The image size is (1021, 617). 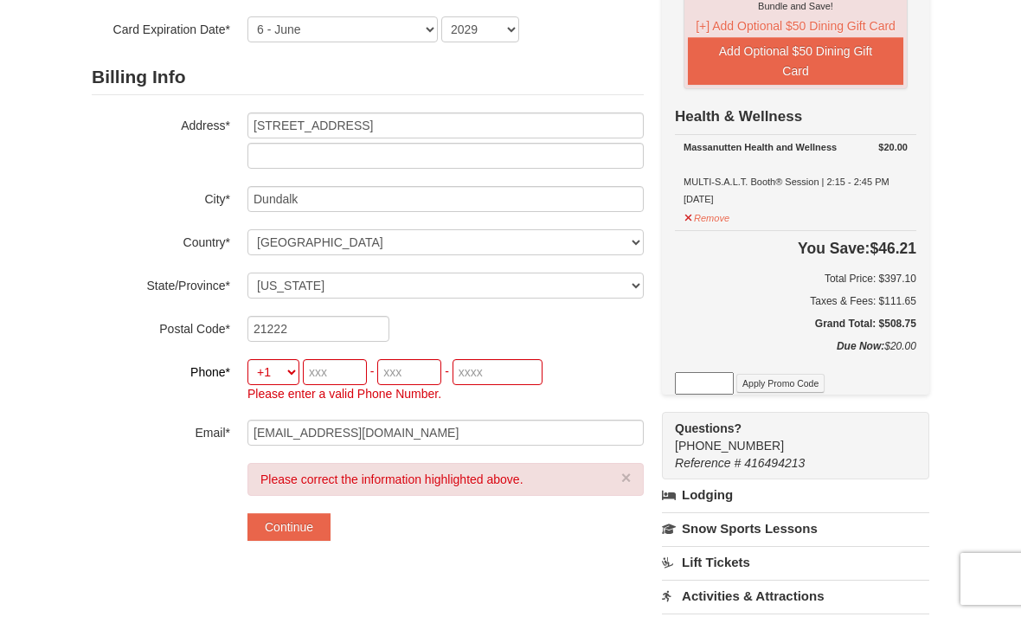 What do you see at coordinates (446, 433) in the screenshot?
I see `input: Email` at bounding box center [446, 433].